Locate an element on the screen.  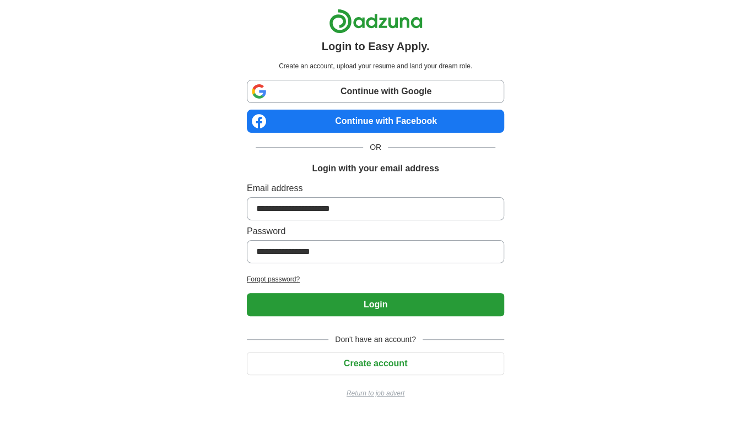
a: Forgot password? is located at coordinates (375, 279).